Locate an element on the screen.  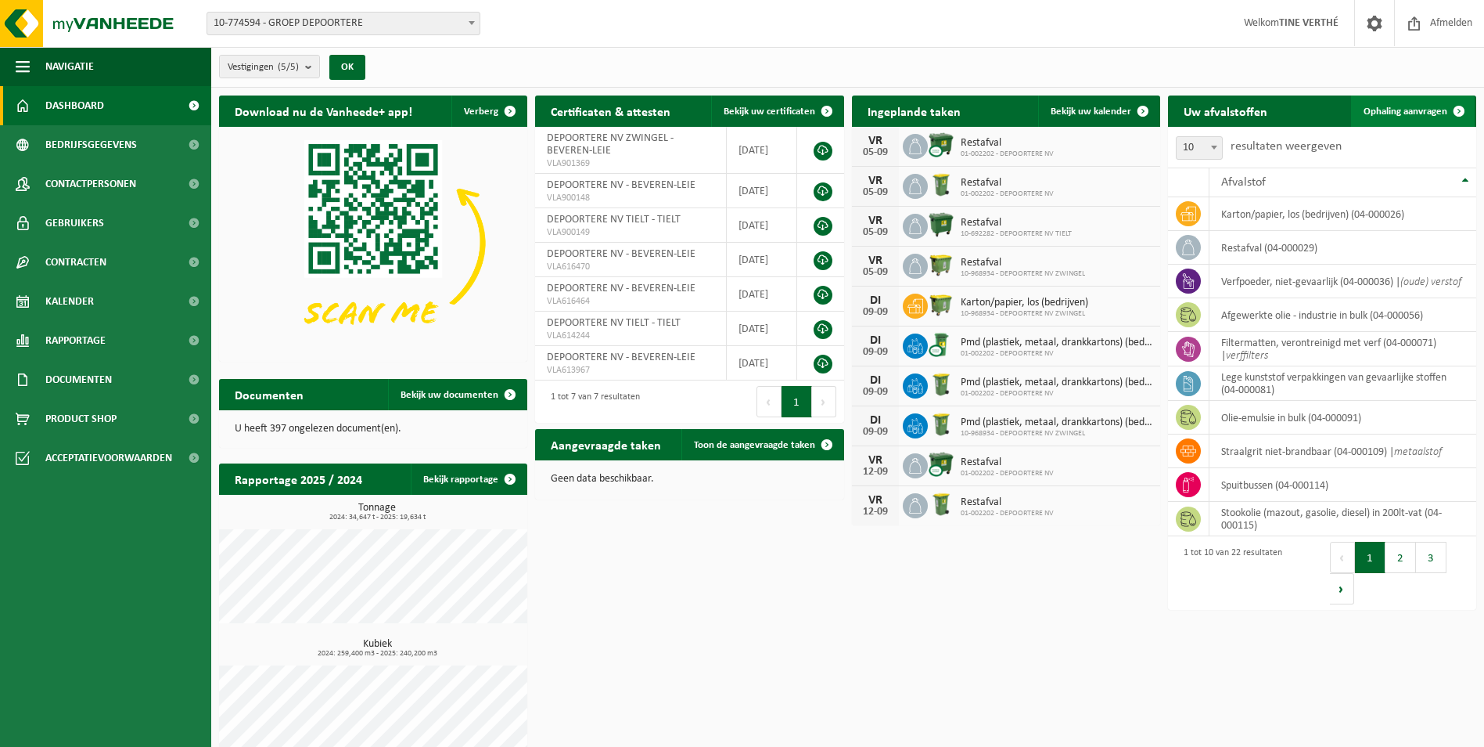
span: VLA613967 is located at coordinates (631, 370).